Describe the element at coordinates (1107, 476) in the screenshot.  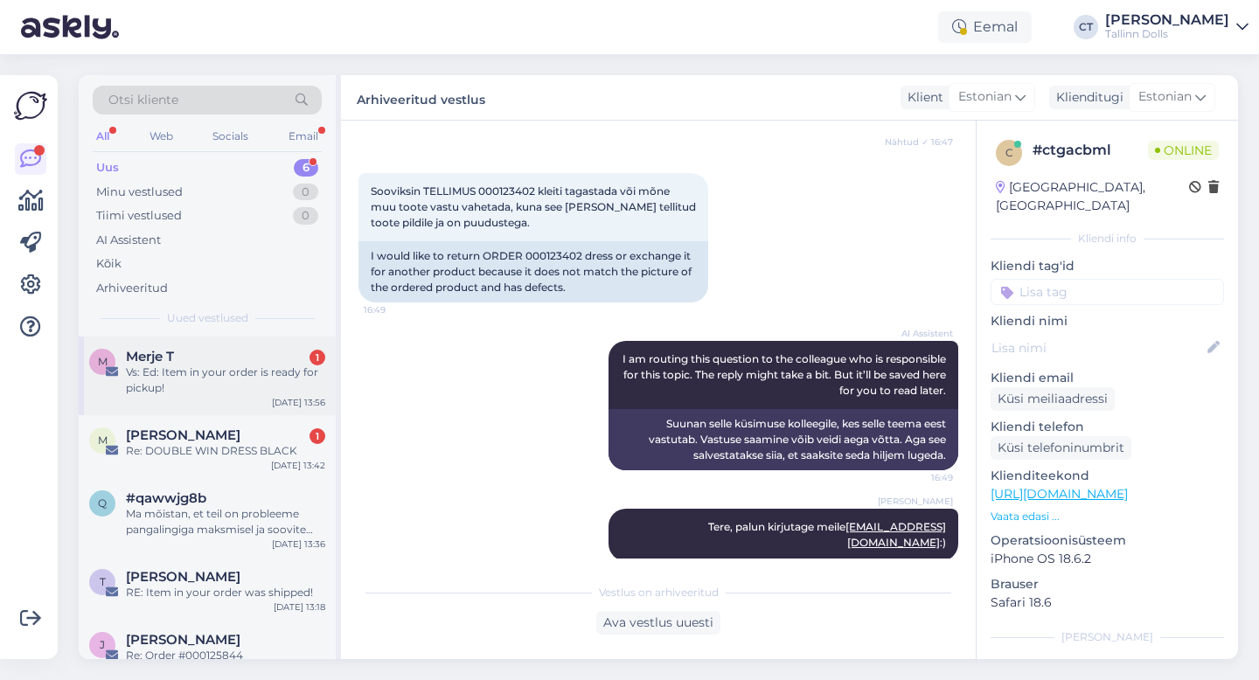
I see `p: Klienditeekond` at that location.